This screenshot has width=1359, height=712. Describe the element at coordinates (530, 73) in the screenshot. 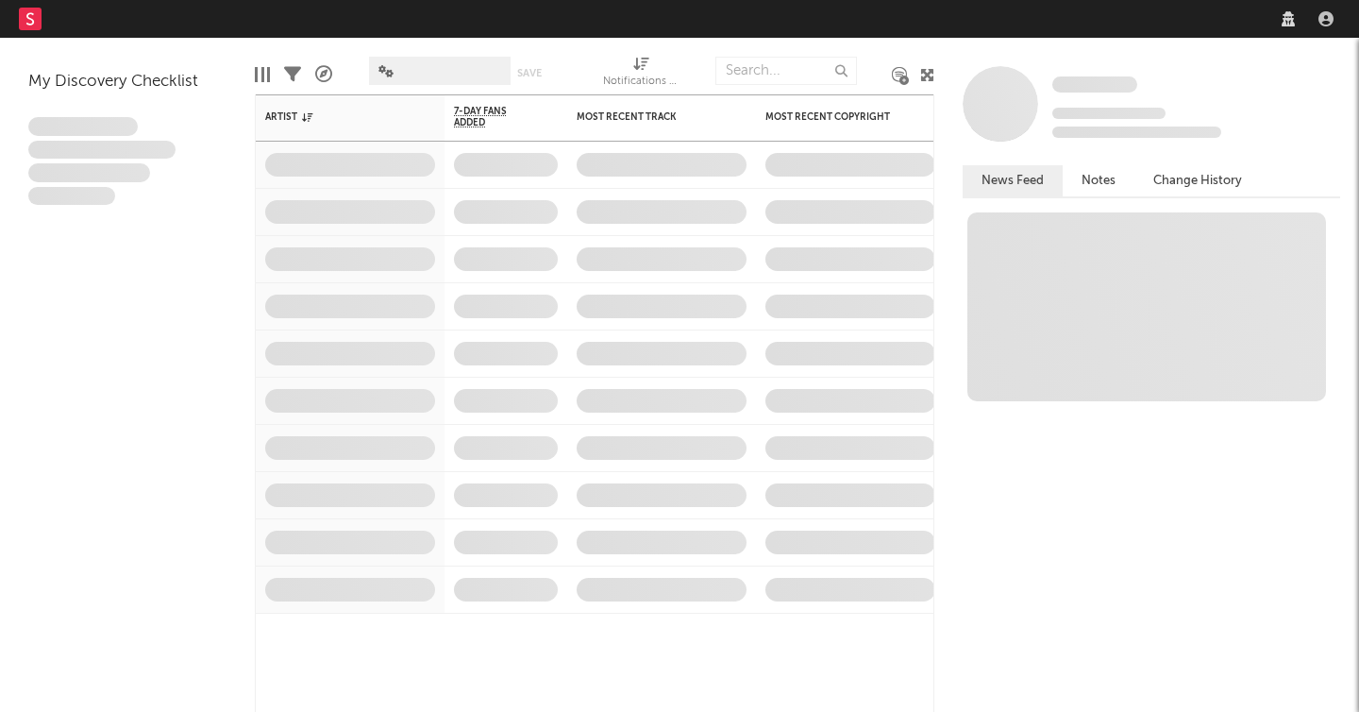

I see `button: Save` at that location.